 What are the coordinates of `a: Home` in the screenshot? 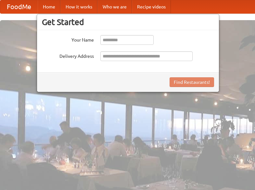 It's located at (49, 7).